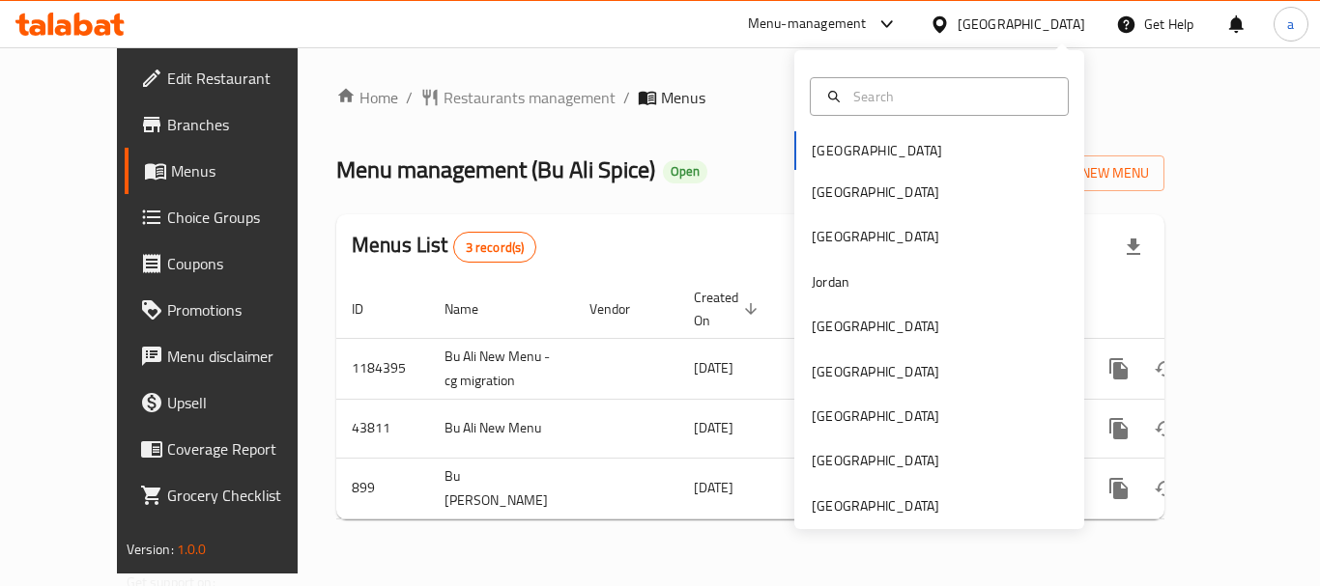 The height and width of the screenshot is (586, 1320). Describe the element at coordinates (496, 169) in the screenshot. I see `span: Menu management ( Bu Ali Spice )` at that location.